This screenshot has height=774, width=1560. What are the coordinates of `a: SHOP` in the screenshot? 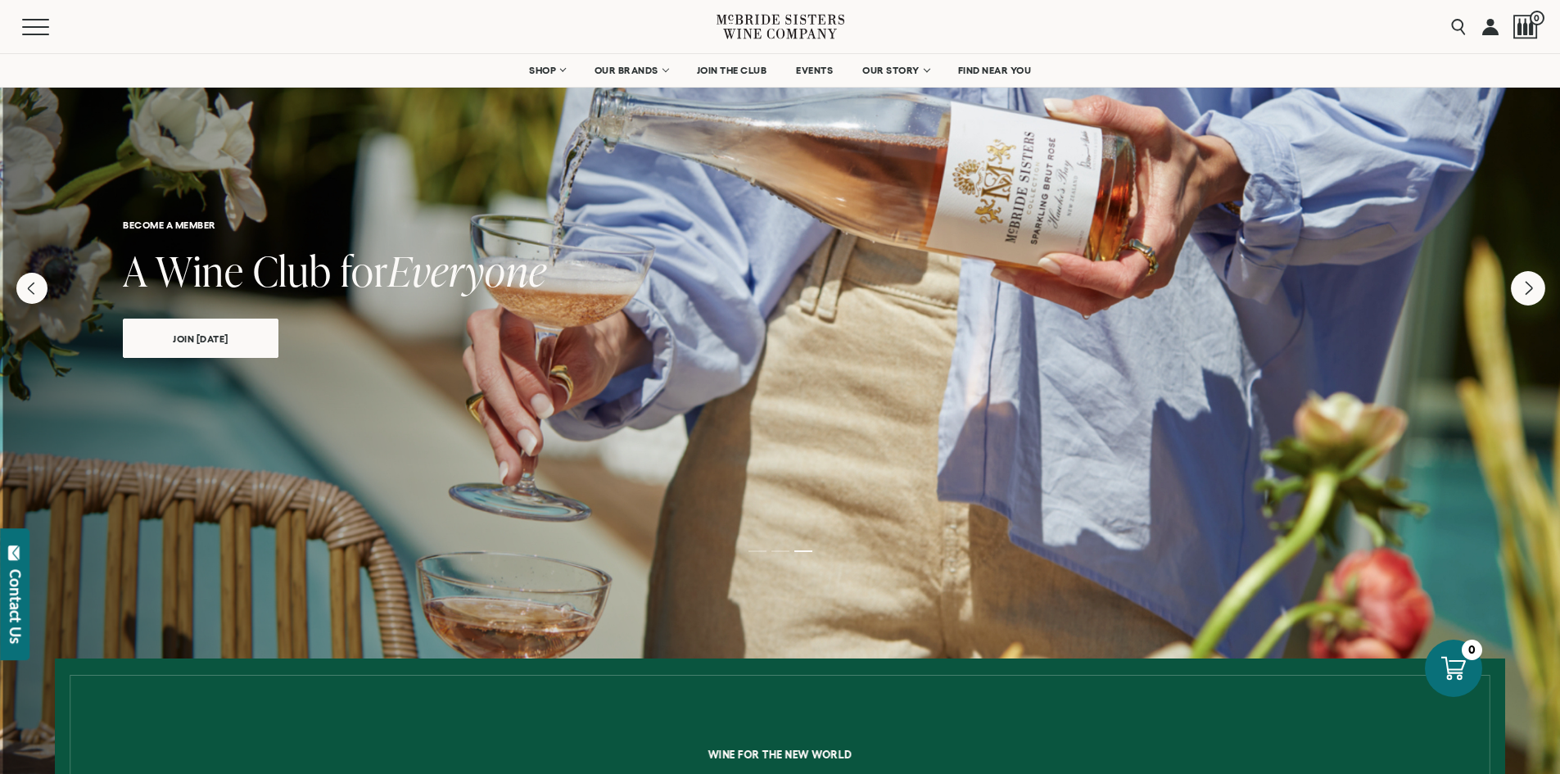 It's located at (547, 70).